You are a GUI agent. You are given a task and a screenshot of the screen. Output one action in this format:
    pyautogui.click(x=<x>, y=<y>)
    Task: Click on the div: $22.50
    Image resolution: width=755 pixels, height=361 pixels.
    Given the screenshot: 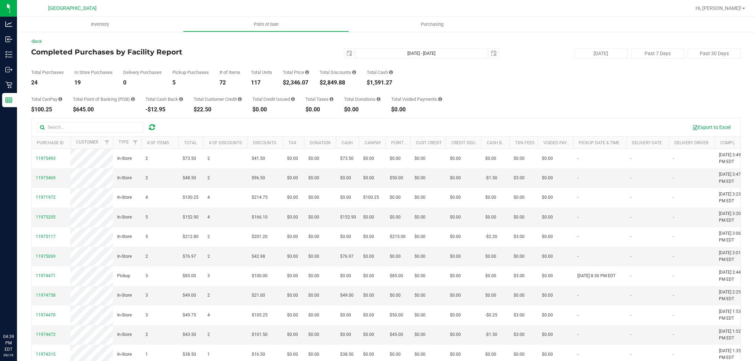 What is the action you would take?
    pyautogui.click(x=218, y=110)
    